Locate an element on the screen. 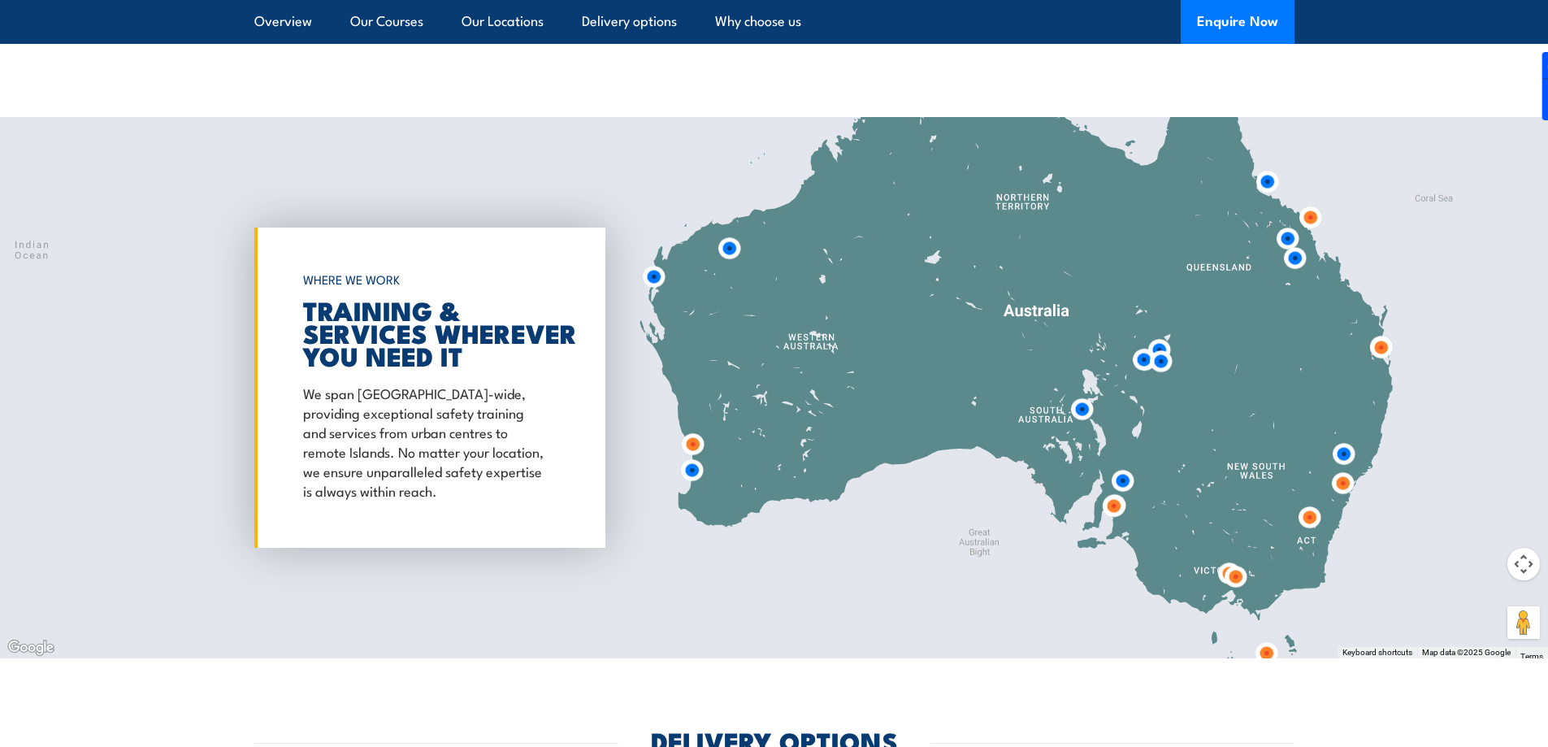  a: Terms (opens in new tab) is located at coordinates (1532, 656).